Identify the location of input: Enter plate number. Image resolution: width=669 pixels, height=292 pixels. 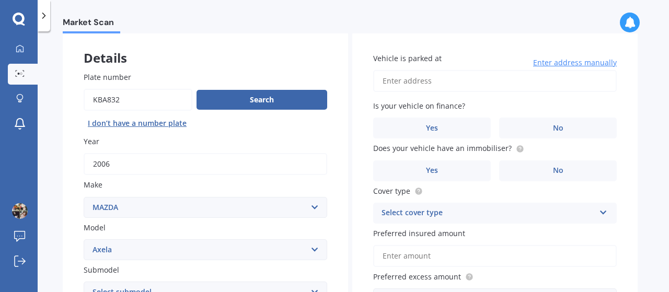
(138, 100).